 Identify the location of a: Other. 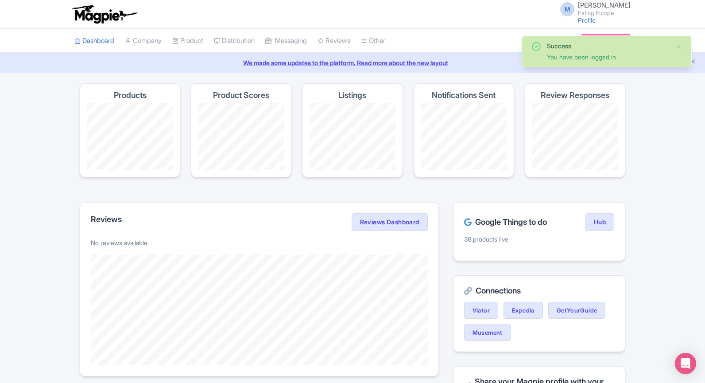
(373, 41).